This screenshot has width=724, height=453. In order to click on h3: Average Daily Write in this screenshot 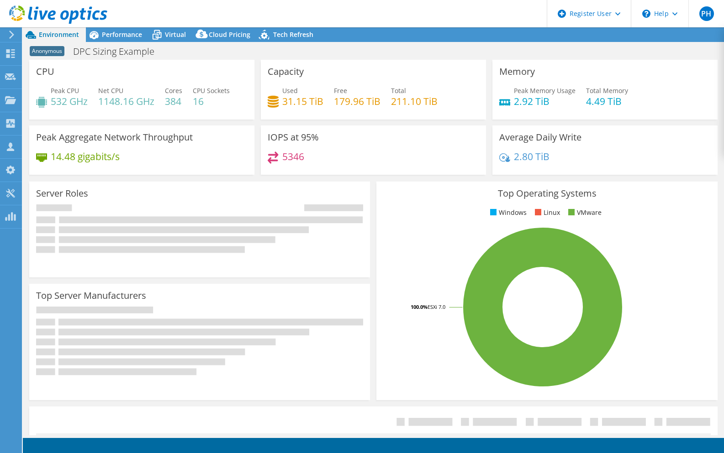, I will do `click(540, 137)`.